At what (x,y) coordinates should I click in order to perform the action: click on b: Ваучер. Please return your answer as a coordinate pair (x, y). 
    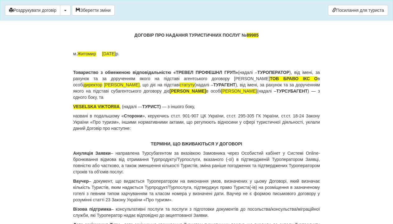
    Looking at the image, I should click on (81, 181).